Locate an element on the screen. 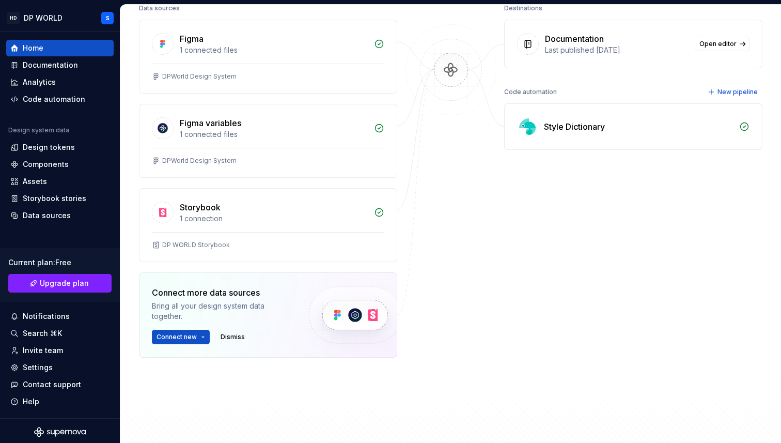 Image resolution: width=781 pixels, height=443 pixels. div: Style Dictionary is located at coordinates (574, 127).